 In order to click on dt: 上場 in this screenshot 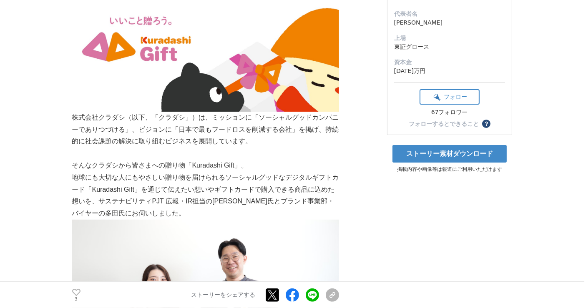, I will do `click(449, 38)`.